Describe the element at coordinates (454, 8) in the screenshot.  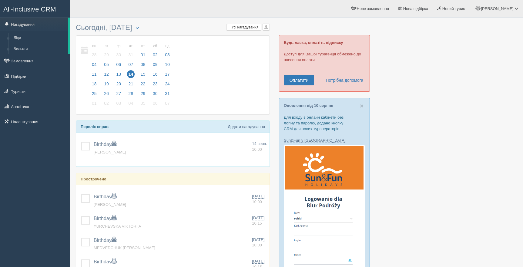
I see `span: Новий турист` at that location.